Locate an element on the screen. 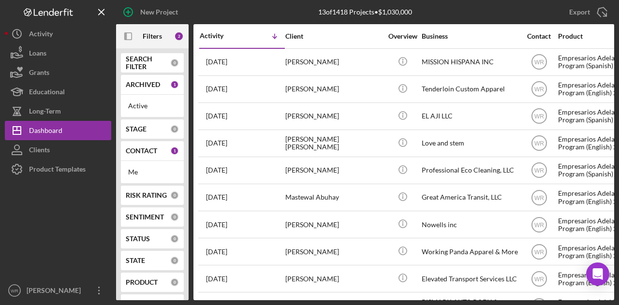 The image size is (619, 305). time: 2025-08-11 23:35 is located at coordinates (217, 116).